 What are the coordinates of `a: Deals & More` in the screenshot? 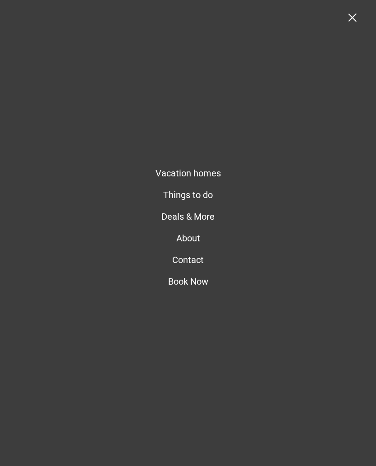 It's located at (188, 217).